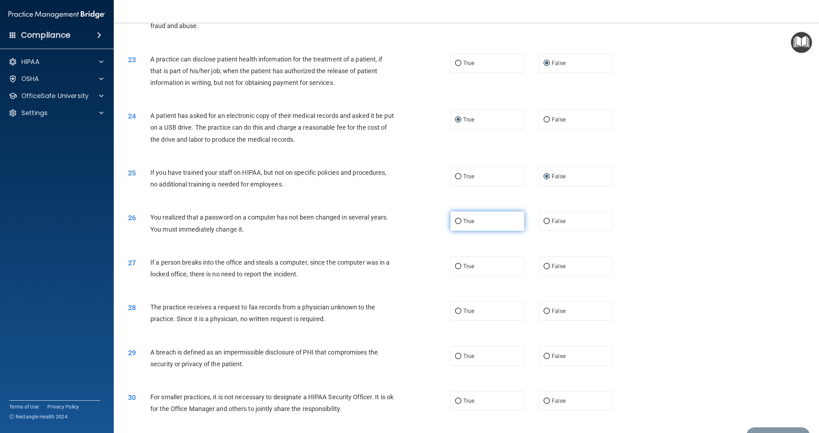  I want to click on span: For smaller practices, it is not necessary to designate a HIPAA Security Officer. It is ok for th..., so click(272, 403).